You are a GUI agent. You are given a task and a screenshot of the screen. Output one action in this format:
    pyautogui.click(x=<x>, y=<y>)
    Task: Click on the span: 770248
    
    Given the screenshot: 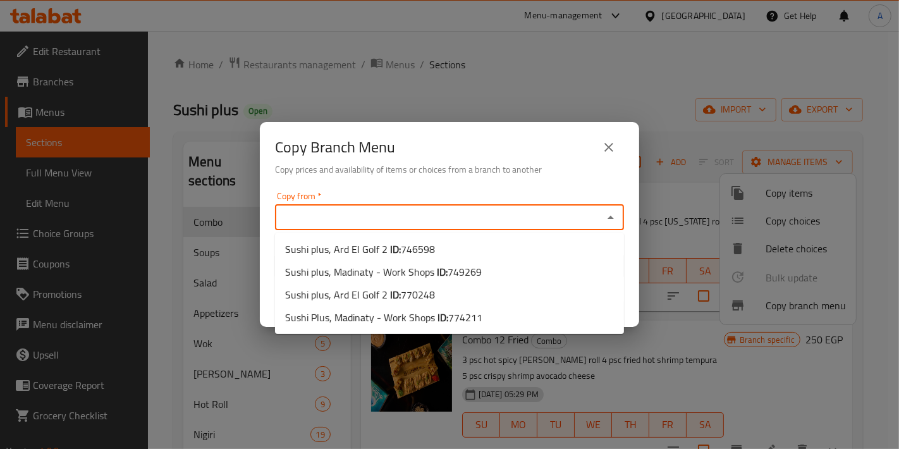 What is the action you would take?
    pyautogui.click(x=418, y=294)
    